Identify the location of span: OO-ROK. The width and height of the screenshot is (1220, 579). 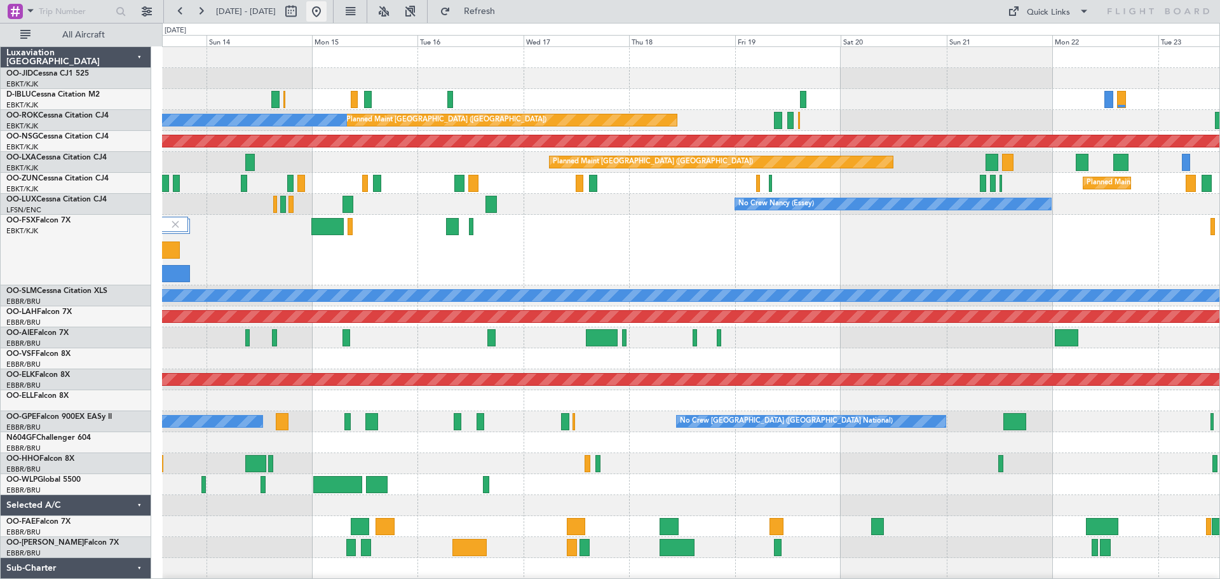
(22, 116).